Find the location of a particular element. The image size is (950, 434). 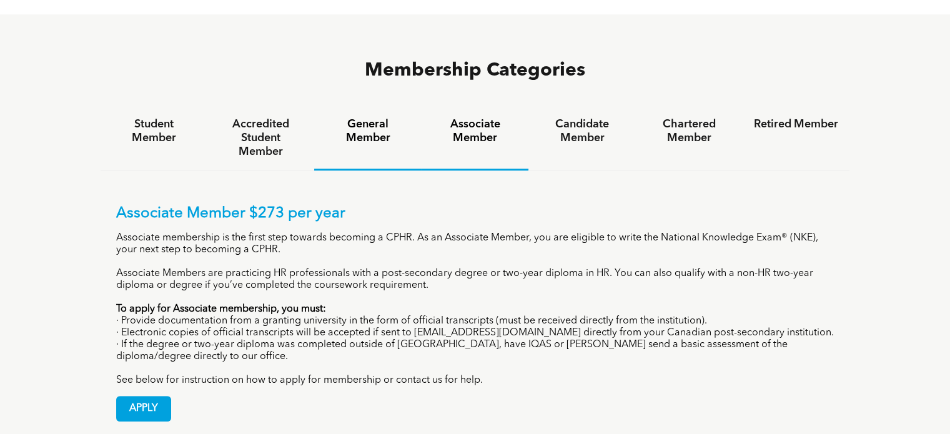

strong: To apply for Associate membership, you must: is located at coordinates (221, 309).